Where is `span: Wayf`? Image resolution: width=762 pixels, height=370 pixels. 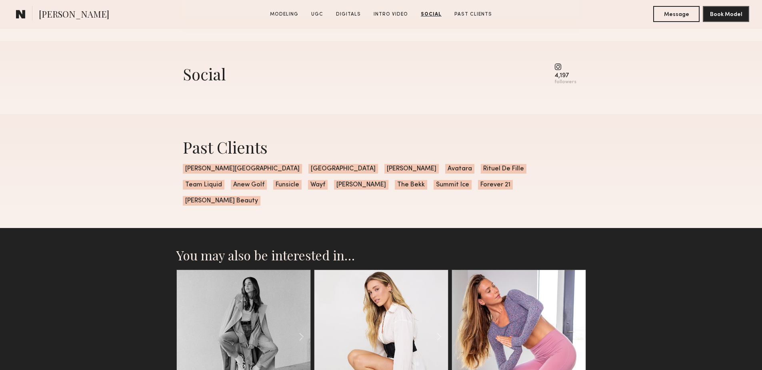
span: Wayf is located at coordinates (318, 185).